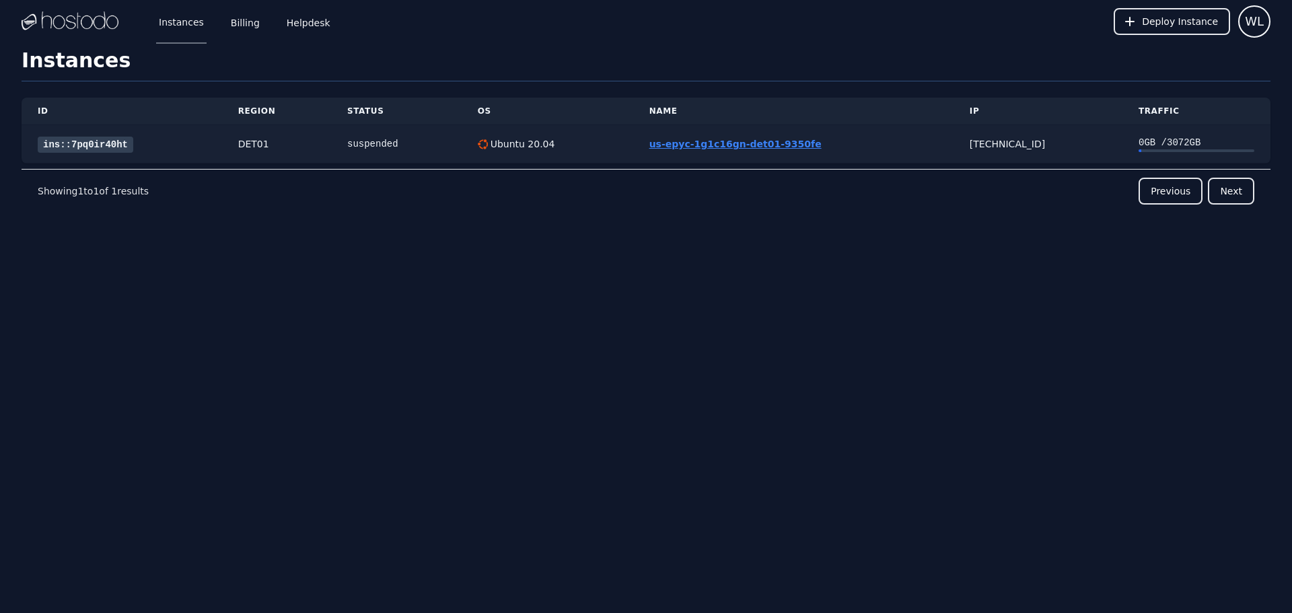  What do you see at coordinates (646, 191) in the screenshot?
I see `nav: Pagination` at bounding box center [646, 191].